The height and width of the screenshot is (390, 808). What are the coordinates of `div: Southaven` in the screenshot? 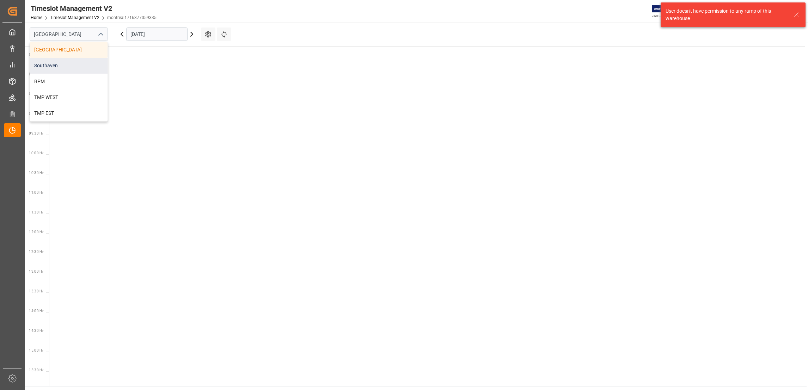 It's located at (69, 66).